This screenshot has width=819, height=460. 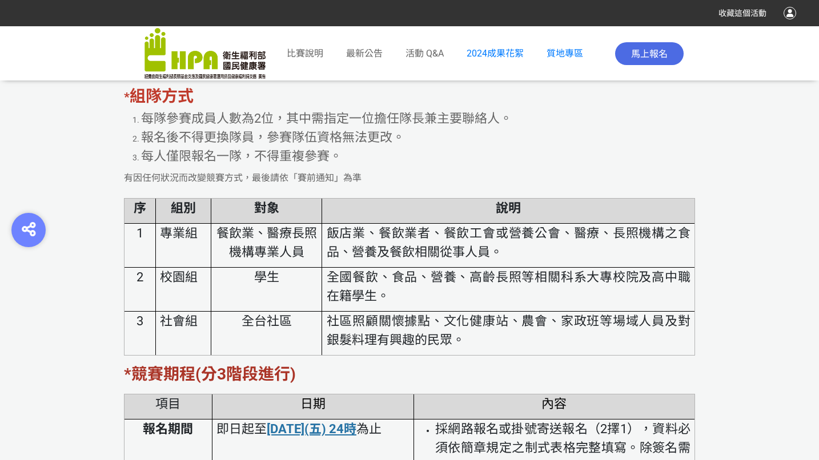 What do you see at coordinates (267, 321) in the screenshot?
I see `span: 全台社區` at bounding box center [267, 321].